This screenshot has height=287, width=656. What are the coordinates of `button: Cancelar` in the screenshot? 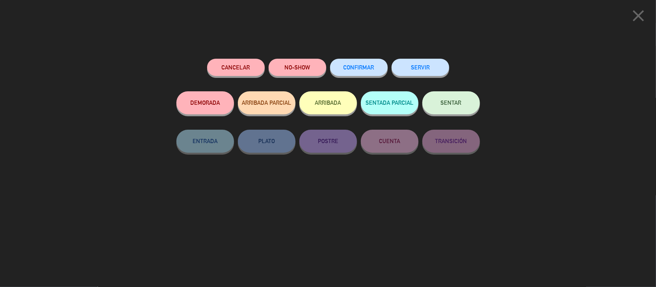 It's located at (236, 67).